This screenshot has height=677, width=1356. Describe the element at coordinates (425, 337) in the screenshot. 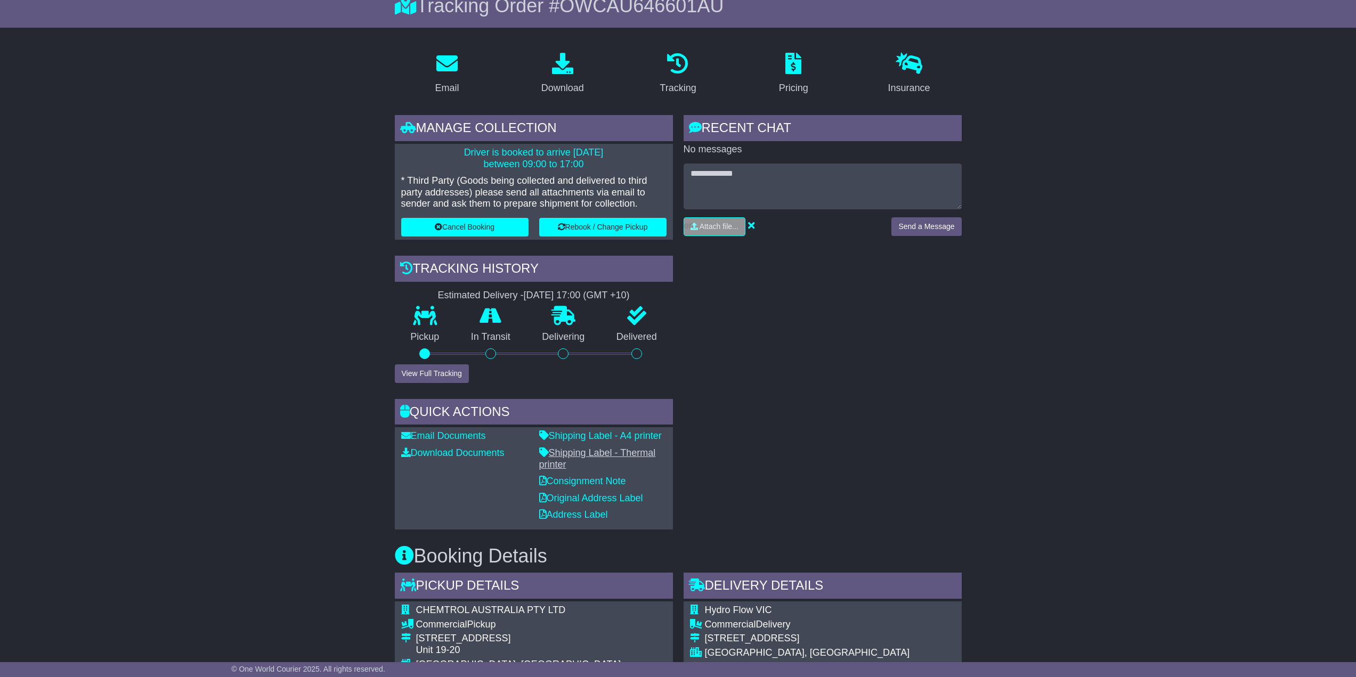

I see `p: Pickup` at that location.